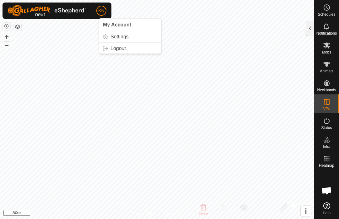 Image resolution: width=339 pixels, height=219 pixels. I want to click on span: Status, so click(327, 128).